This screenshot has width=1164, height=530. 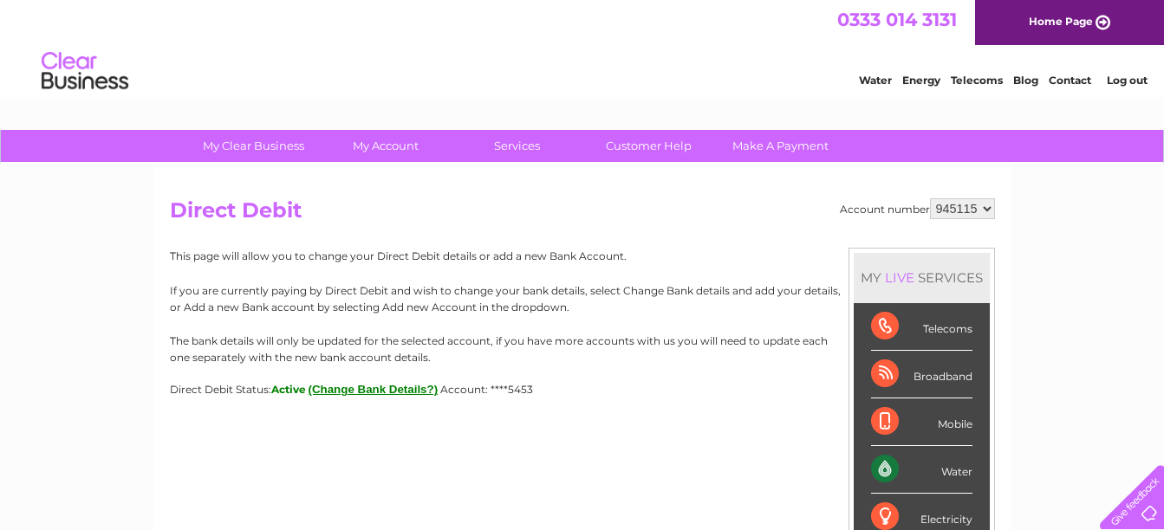 What do you see at coordinates (921, 277) in the screenshot?
I see `div: MY SERVICES` at bounding box center [921, 277].